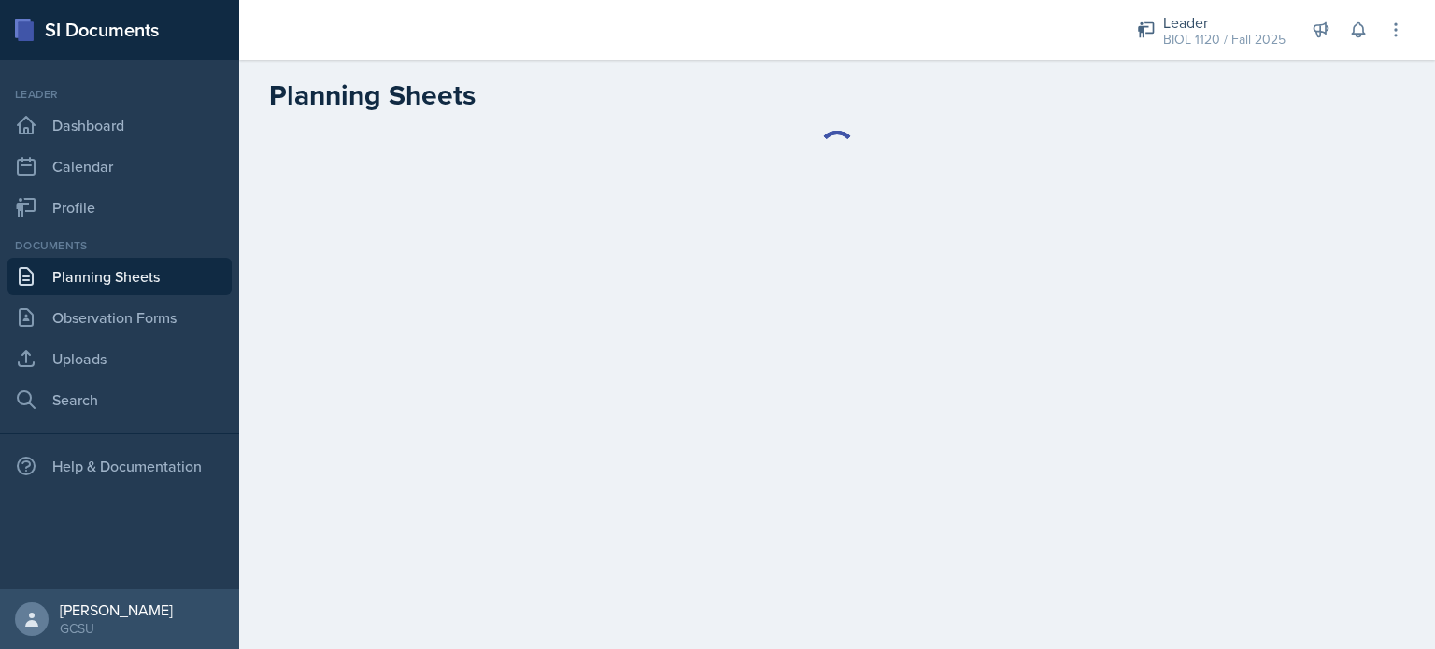 The width and height of the screenshot is (1435, 649). Describe the element at coordinates (120, 246) in the screenshot. I see `div: Documents` at that location.